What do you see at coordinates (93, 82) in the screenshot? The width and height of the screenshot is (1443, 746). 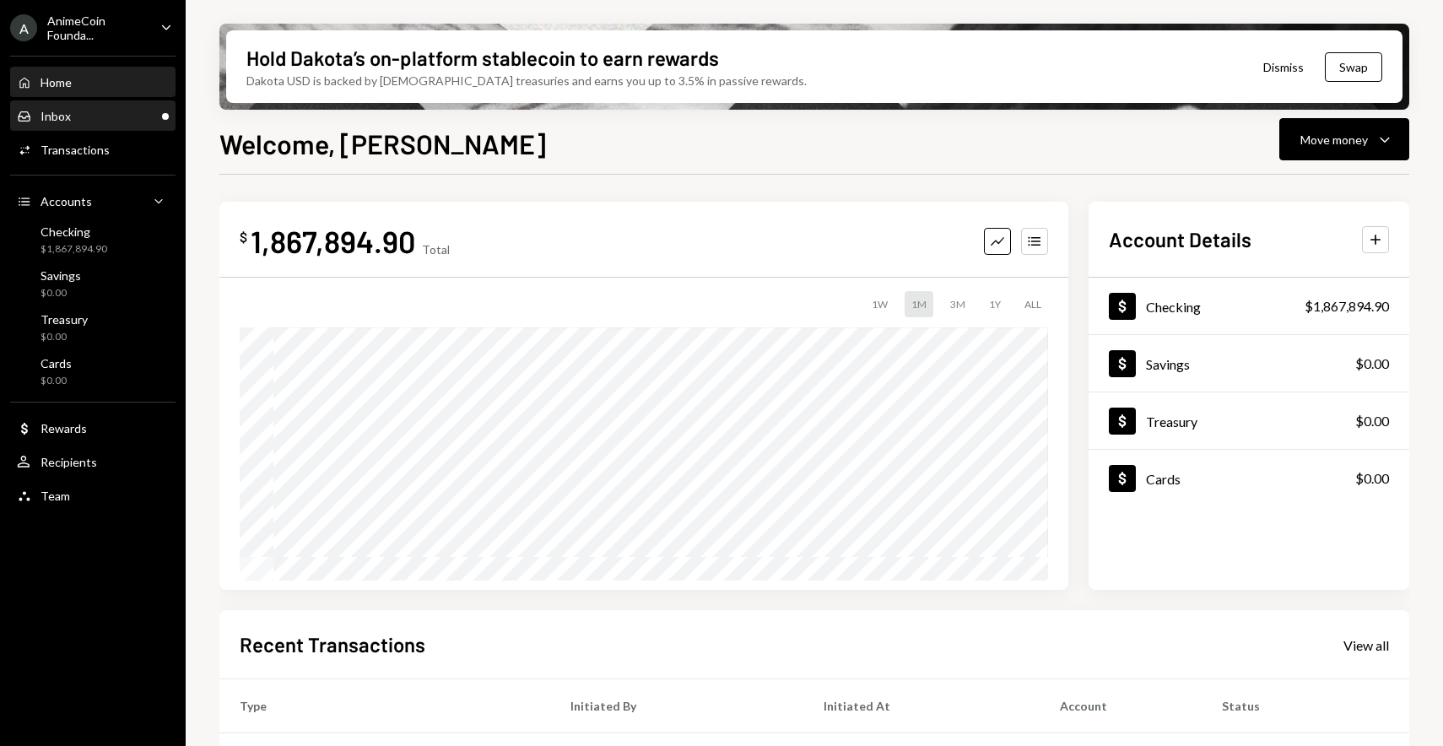 I see `a: Home` at bounding box center [93, 82].